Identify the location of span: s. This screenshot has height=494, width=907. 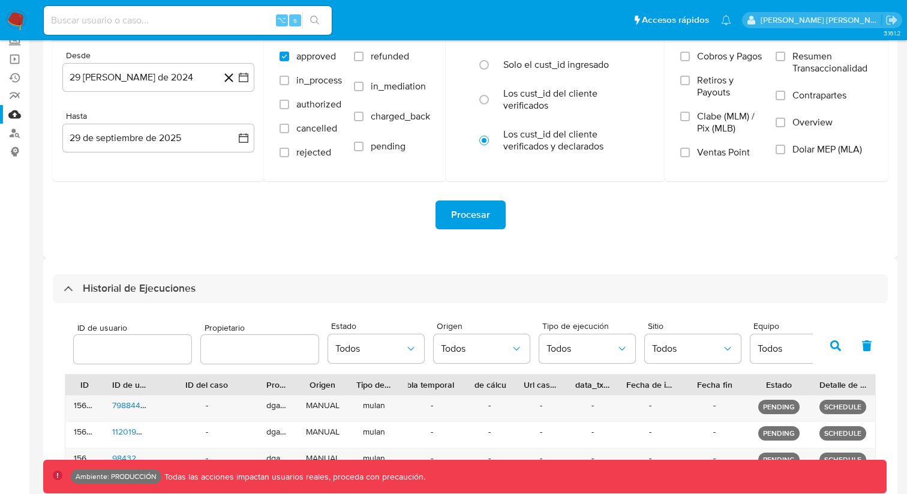
(295, 20).